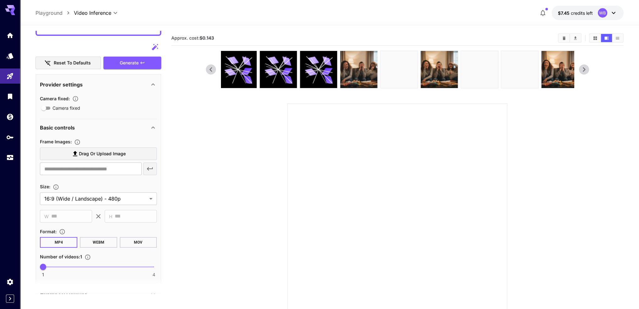 The image size is (639, 309). Describe the element at coordinates (595, 38) in the screenshot. I see `button: Show media in grid view` at that location.